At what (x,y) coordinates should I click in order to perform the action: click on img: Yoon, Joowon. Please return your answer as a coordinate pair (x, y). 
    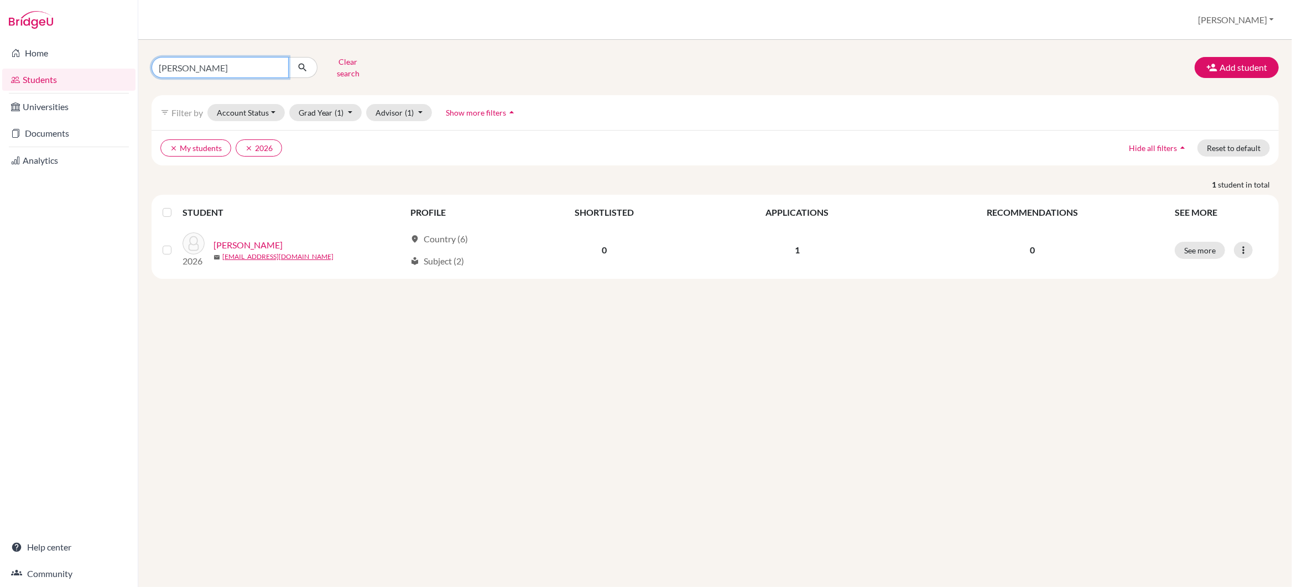
    Looking at the image, I should click on (194, 243).